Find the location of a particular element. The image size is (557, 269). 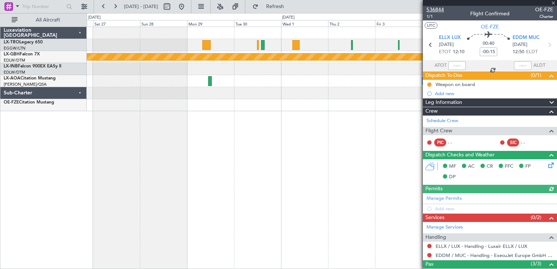

div: Flight Confirmed is located at coordinates (490, 13).